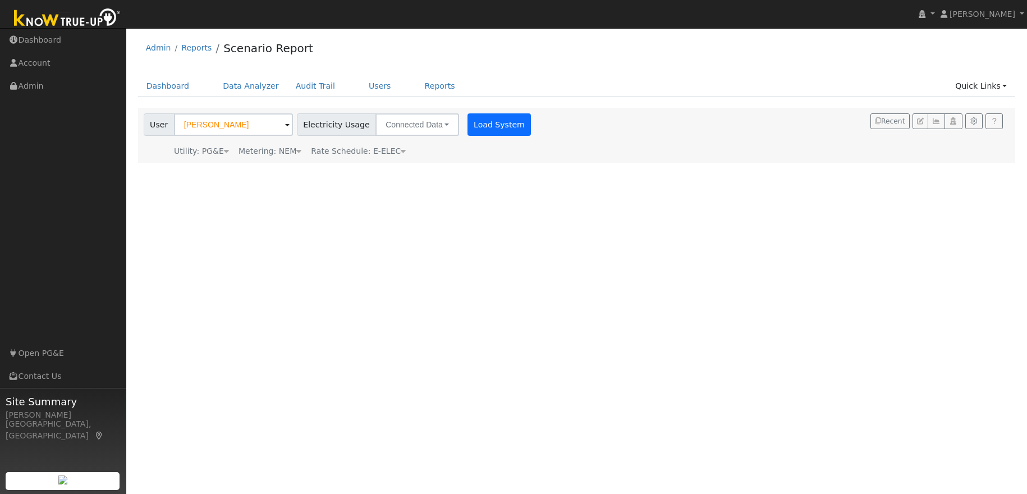 This screenshot has height=494, width=1027. I want to click on a: Help Link, so click(994, 121).